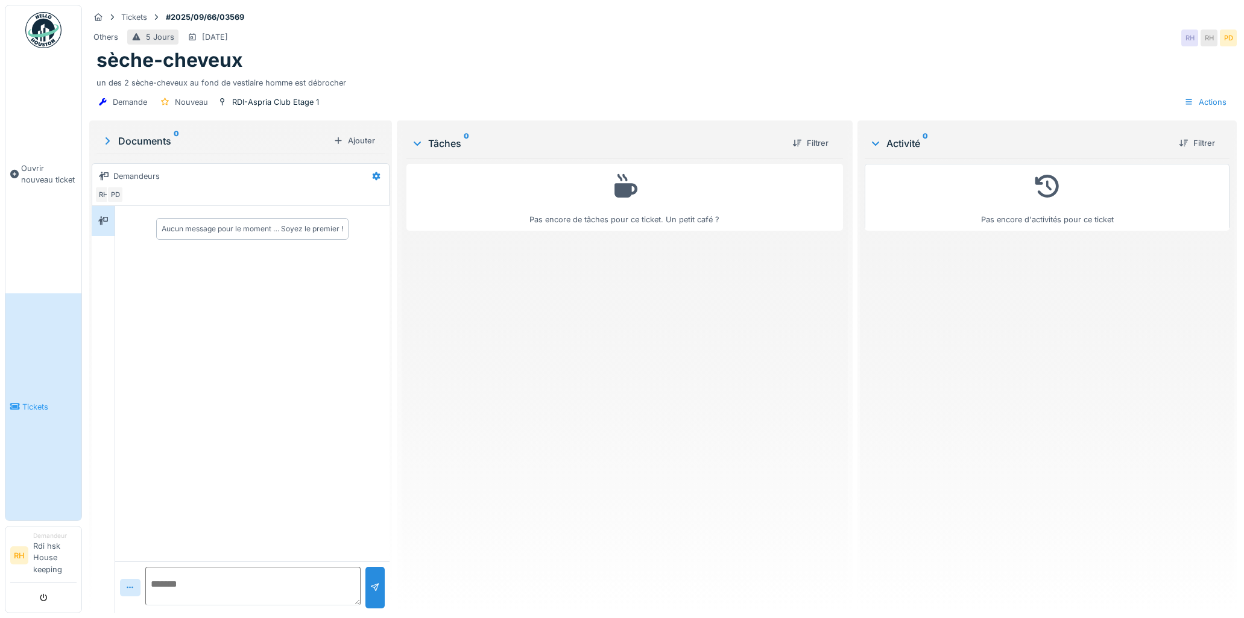  Describe the element at coordinates (1019, 143) in the screenshot. I see `div: Activité` at that location.